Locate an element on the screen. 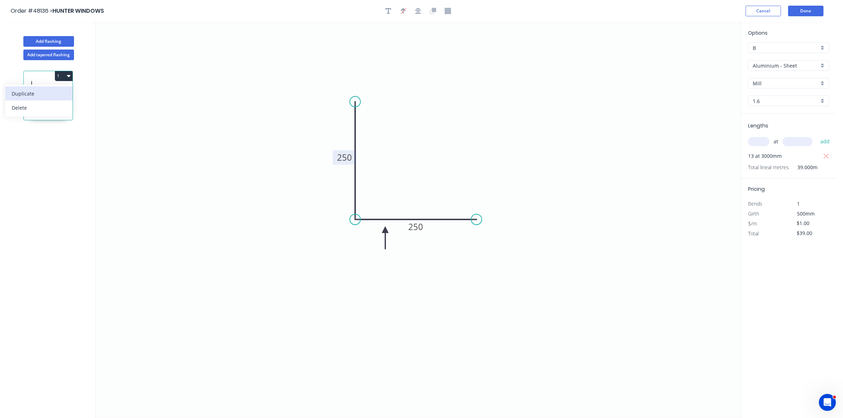  button: Cancel is located at coordinates (763, 11).